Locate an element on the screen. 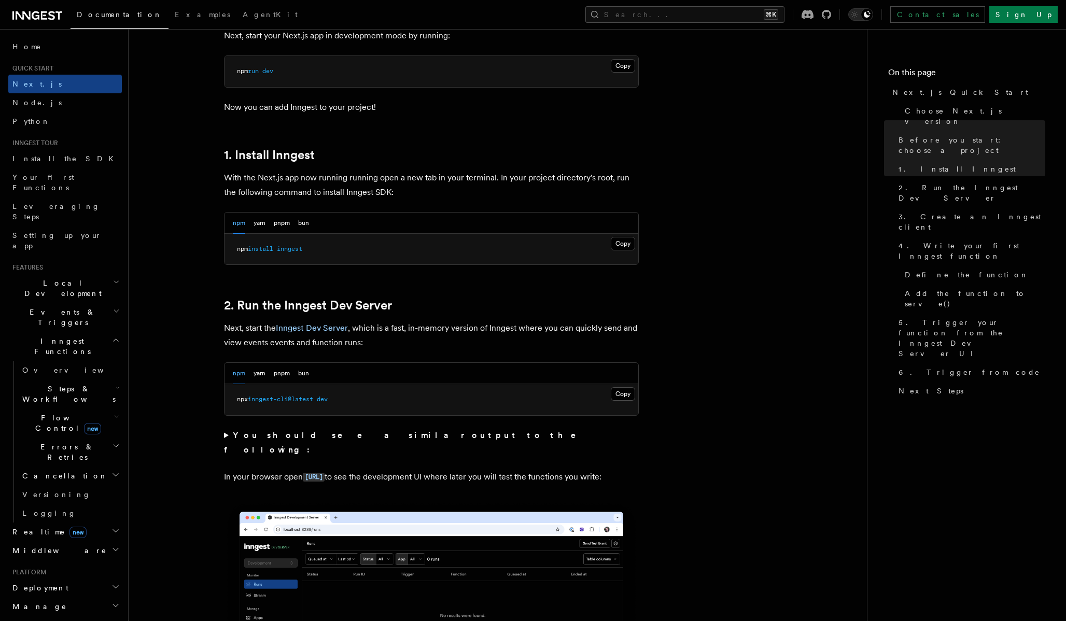  span: Manage is located at coordinates (37, 606).